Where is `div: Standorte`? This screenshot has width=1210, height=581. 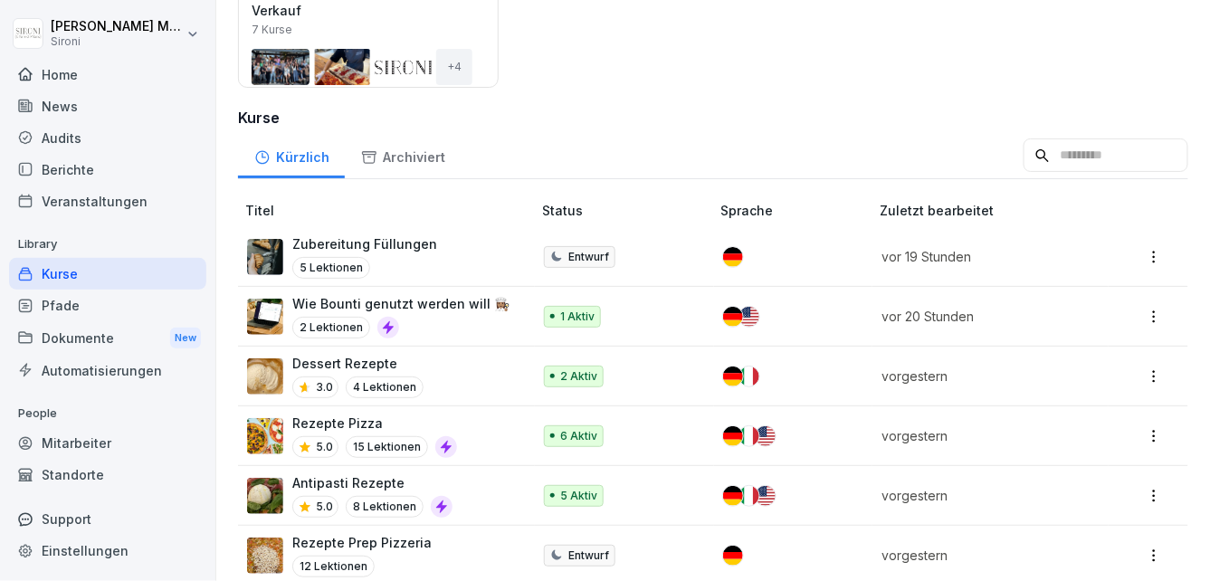 div: Standorte is located at coordinates (108, 474).